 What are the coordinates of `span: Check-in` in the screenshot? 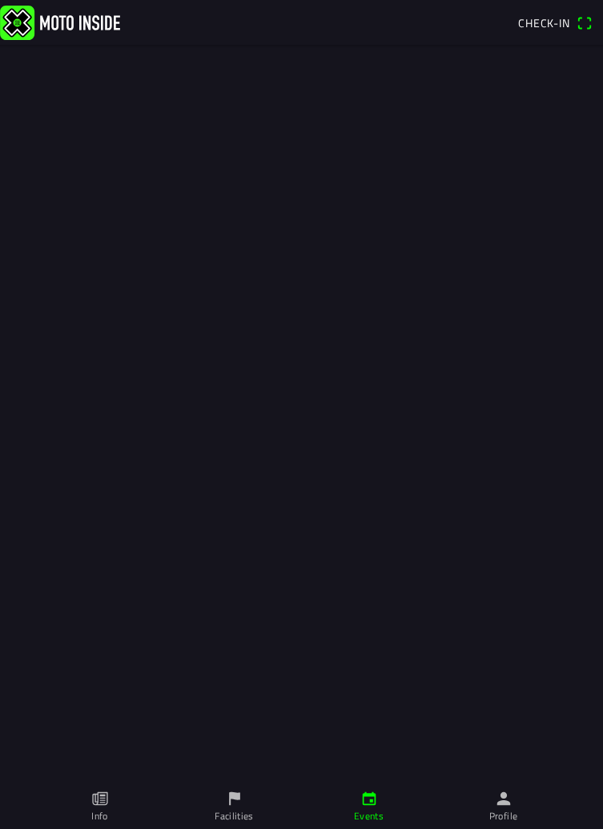 It's located at (543, 22).